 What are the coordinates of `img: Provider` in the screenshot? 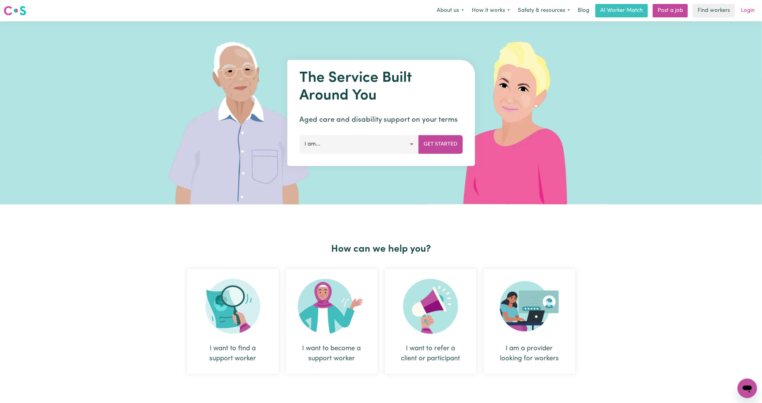 It's located at (529, 306).